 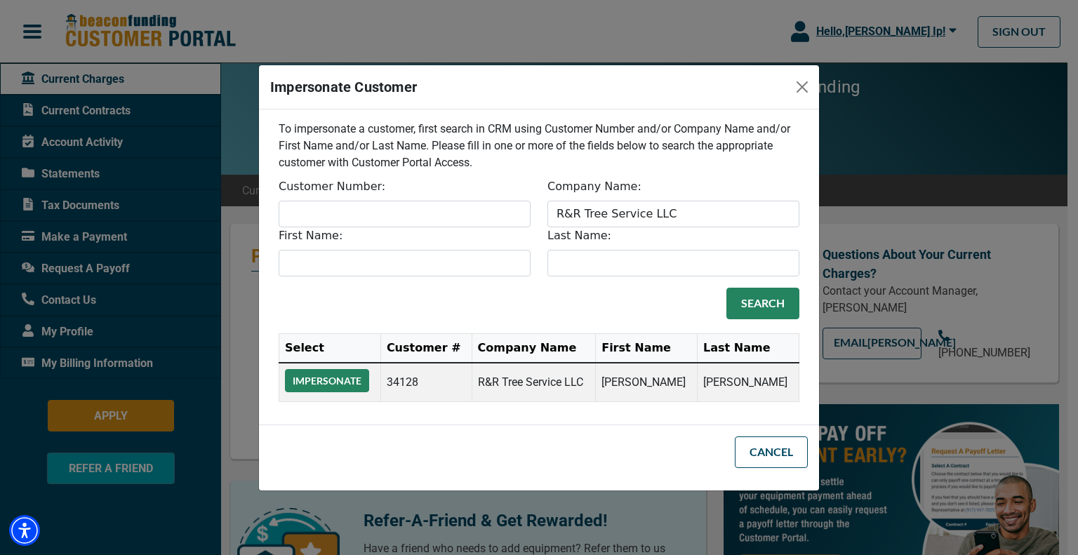 What do you see at coordinates (327, 380) in the screenshot?
I see `button: Impersonate` at bounding box center [327, 380].